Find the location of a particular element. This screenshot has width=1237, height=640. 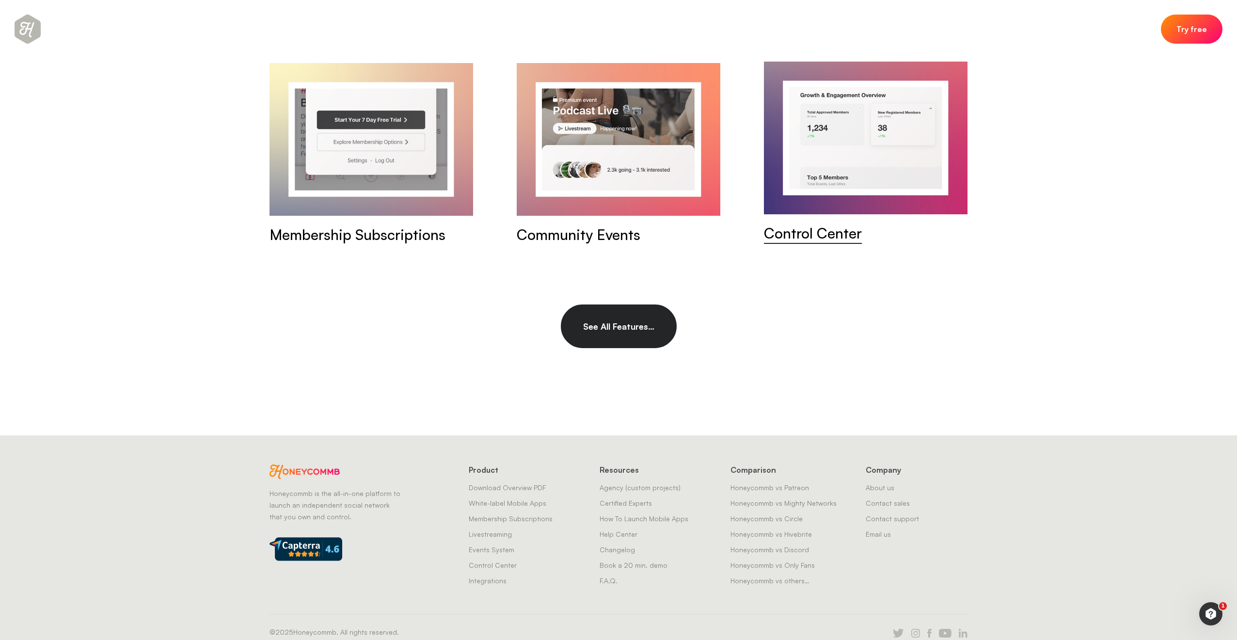

div: Product is located at coordinates (520, 470).